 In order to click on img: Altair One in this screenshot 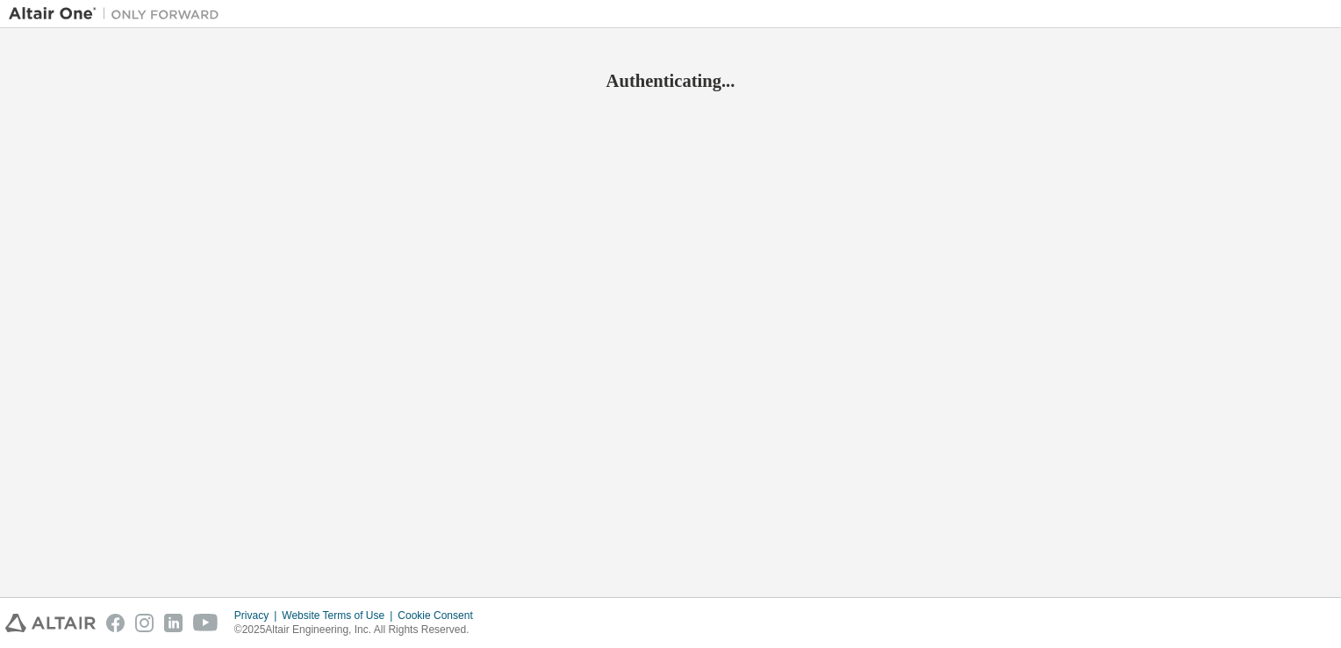, I will do `click(119, 14)`.